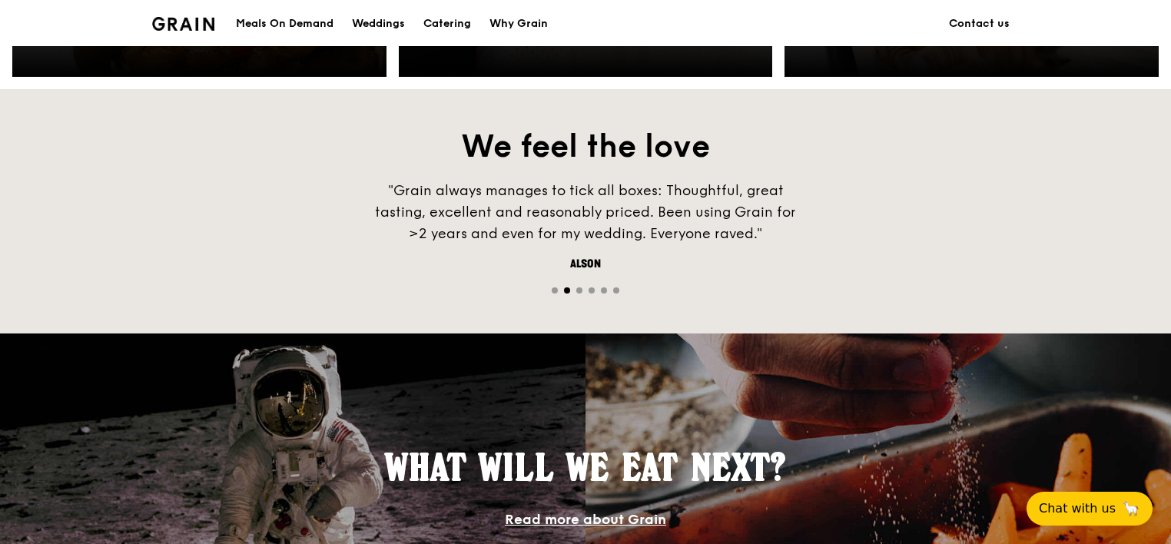 The image size is (1171, 544). Describe the element at coordinates (585, 264) in the screenshot. I see `div: Alson` at that location.